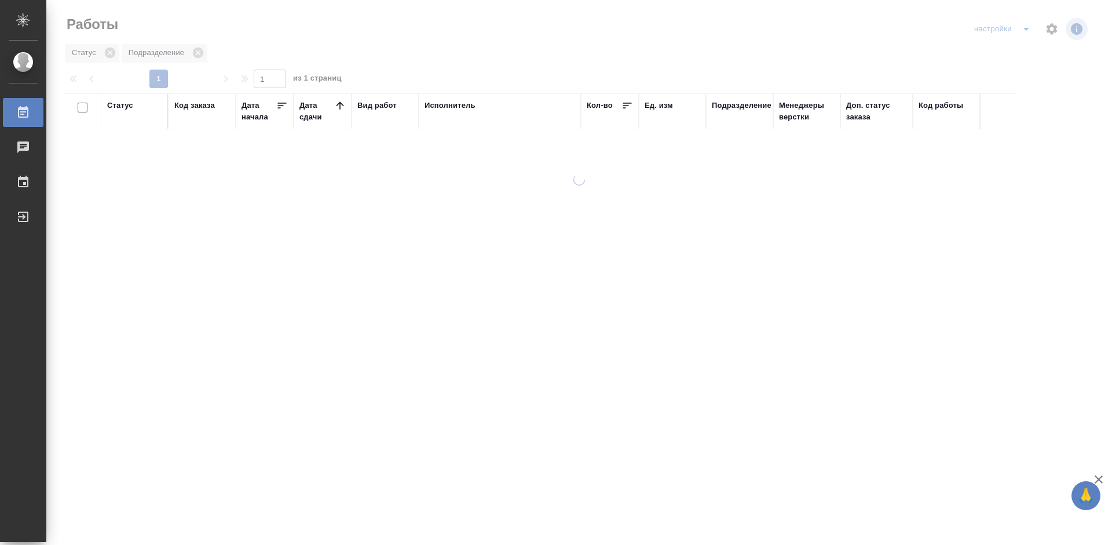 The width and height of the screenshot is (1112, 545). What do you see at coordinates (450, 105) in the screenshot?
I see `div: Исполнитель` at bounding box center [450, 105].